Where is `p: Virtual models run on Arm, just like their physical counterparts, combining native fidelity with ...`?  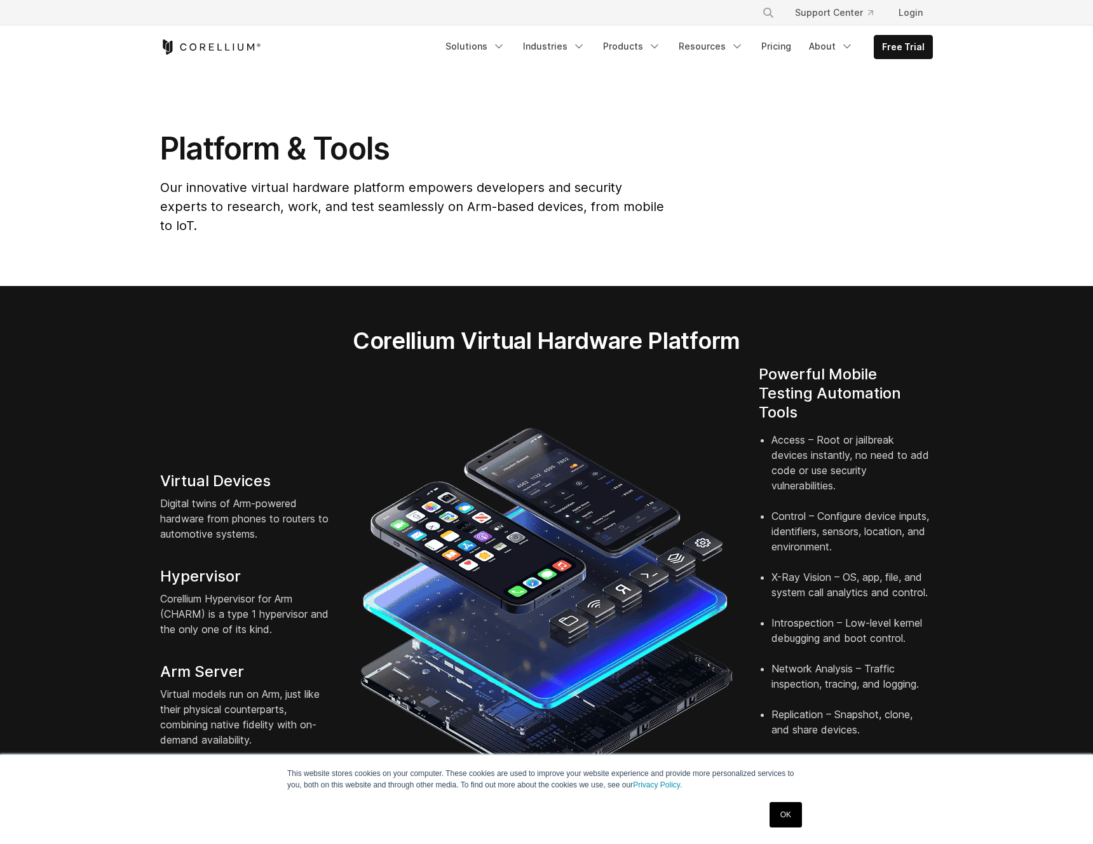 p: Virtual models run on Arm, just like their physical counterparts, combining native fidelity with ... is located at coordinates (247, 717).